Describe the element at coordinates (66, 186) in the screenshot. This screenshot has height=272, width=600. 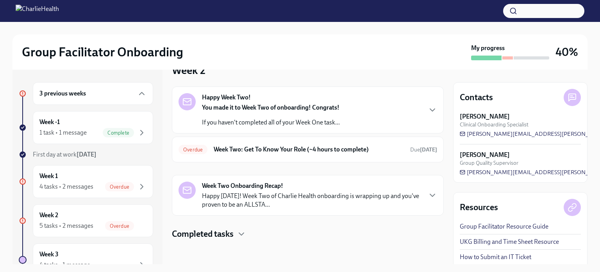
I see `div: 4 tasks • 2 messages` at that location.